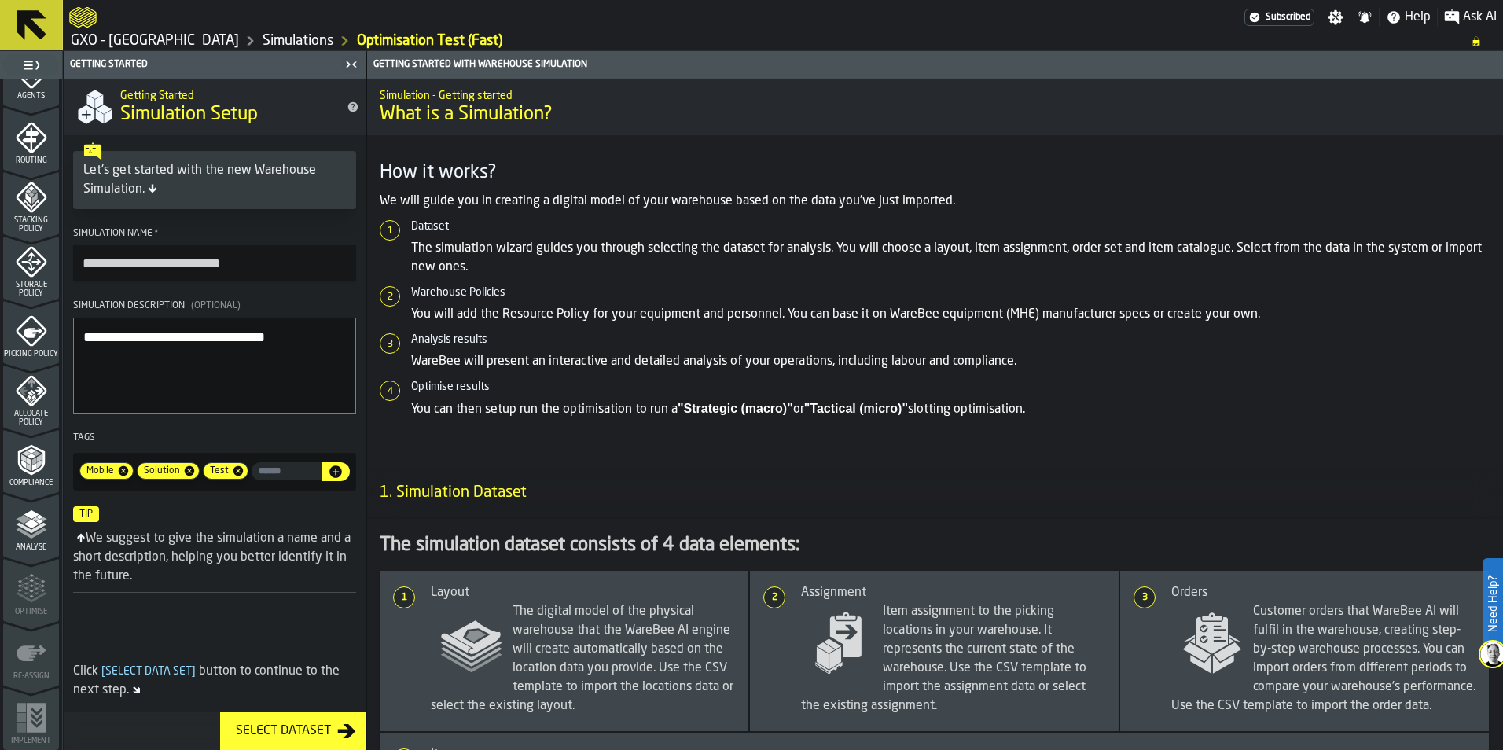 The image size is (1503, 750). I want to click on span: Picking Policy, so click(31, 354).